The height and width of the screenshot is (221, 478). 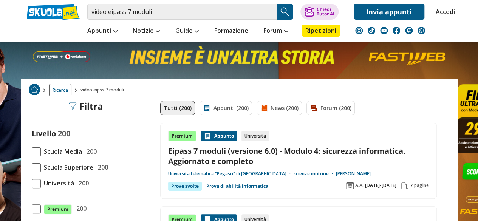 What do you see at coordinates (314, 108) in the screenshot?
I see `img: Forum filtro contenuto` at bounding box center [314, 108].